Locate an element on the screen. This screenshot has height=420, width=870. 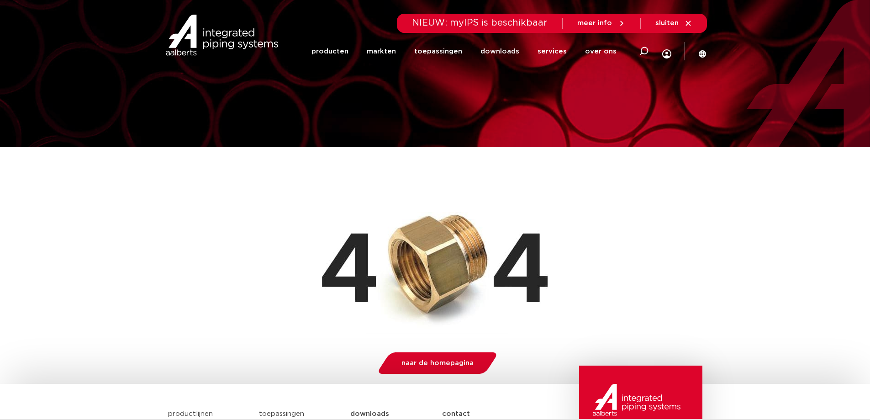
a: naar de homepagina is located at coordinates (437, 362).